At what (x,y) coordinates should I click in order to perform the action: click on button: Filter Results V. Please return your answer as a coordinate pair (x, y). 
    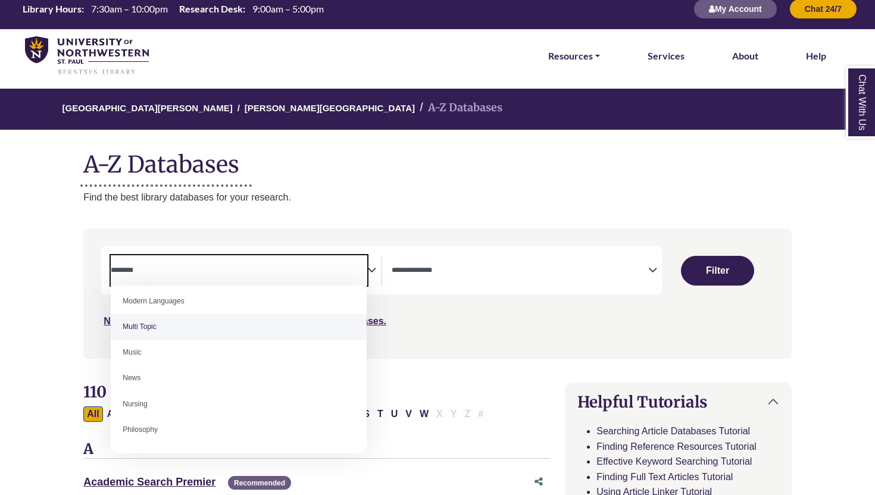
    Looking at the image, I should click on (408, 414).